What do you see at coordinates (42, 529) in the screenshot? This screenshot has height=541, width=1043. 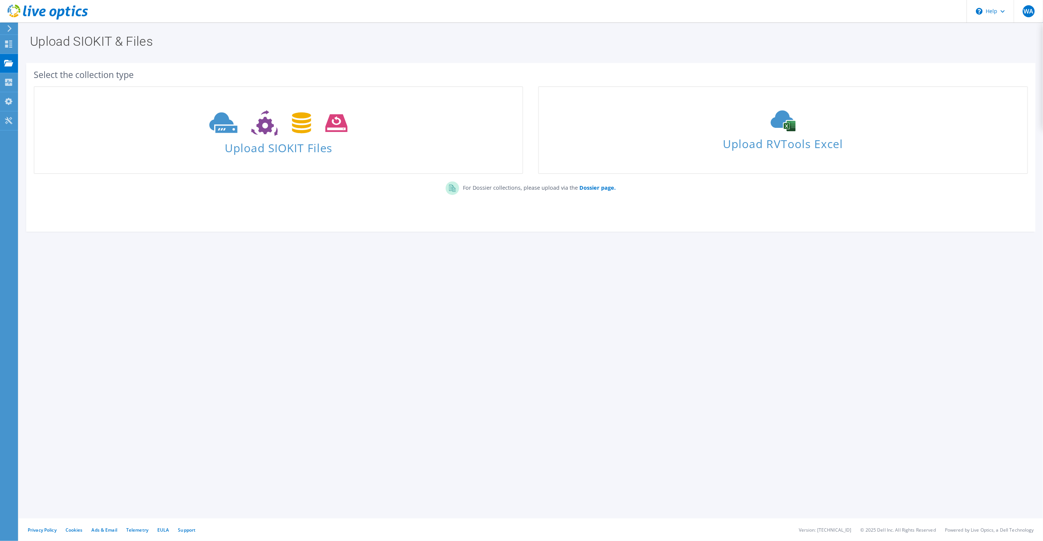 I see `a: Privacy Policy` at bounding box center [42, 529].